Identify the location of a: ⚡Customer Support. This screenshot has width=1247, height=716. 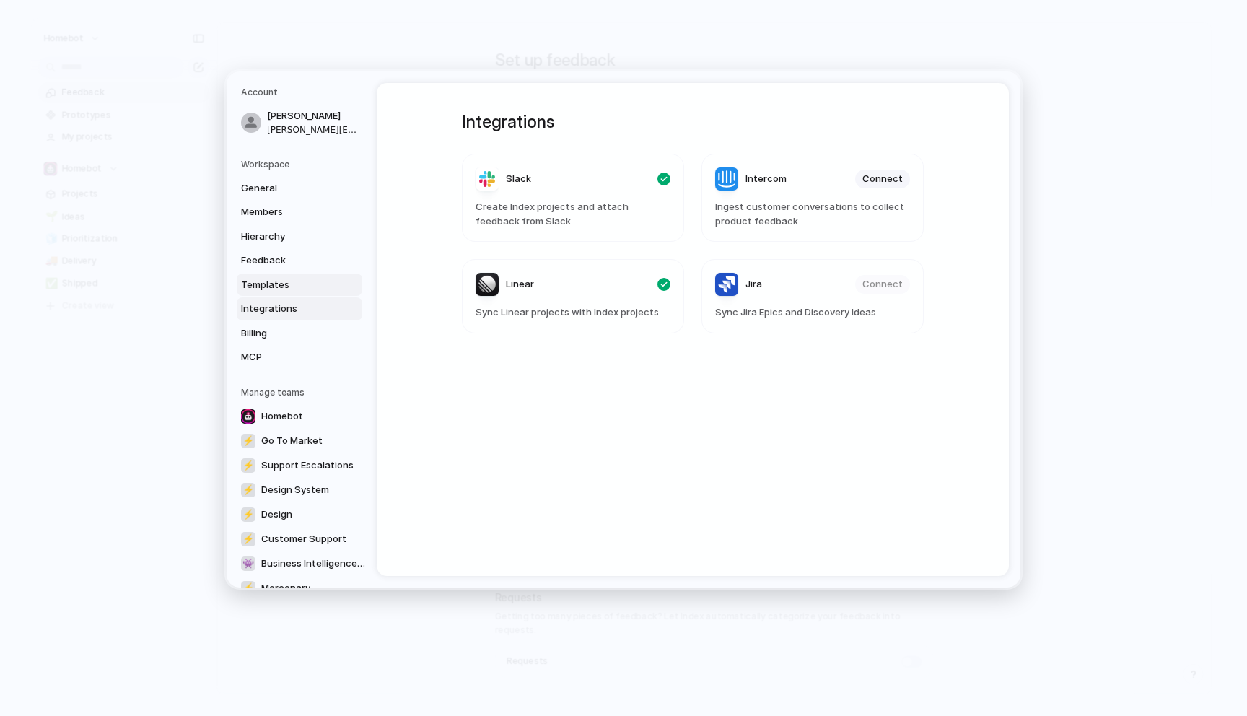
(303, 538).